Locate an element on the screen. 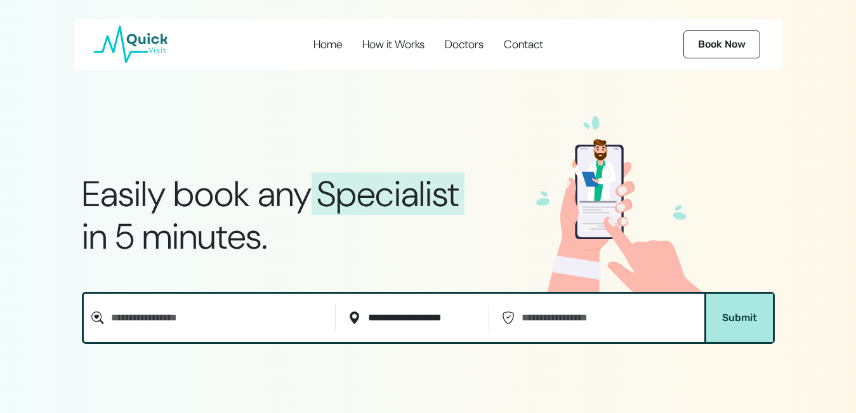 This screenshot has width=856, height=413. a: Doctors is located at coordinates (464, 44).